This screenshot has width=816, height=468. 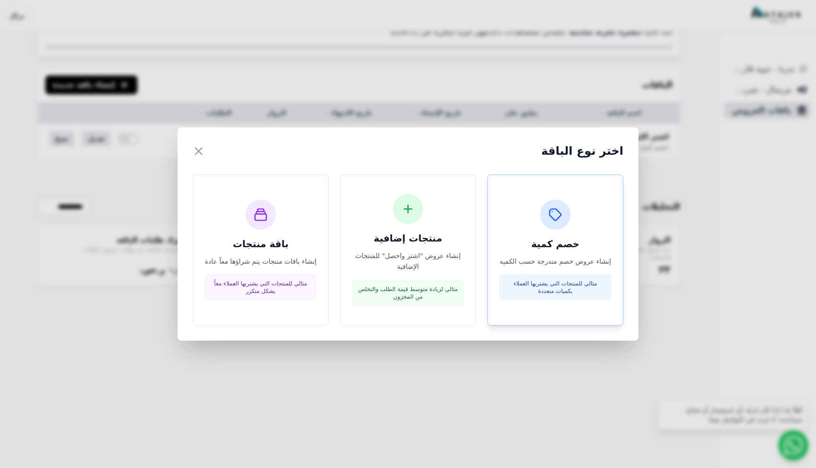 I want to click on p: إنشاء باقات منتجات يتم شراؤها معاً عادة, so click(x=261, y=262).